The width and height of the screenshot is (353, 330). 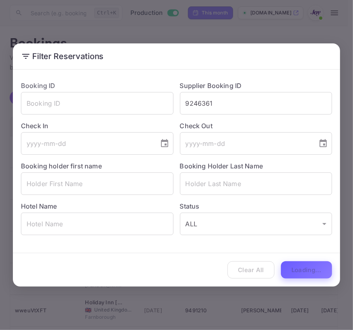 I want to click on label: Booking holder first name, so click(x=61, y=166).